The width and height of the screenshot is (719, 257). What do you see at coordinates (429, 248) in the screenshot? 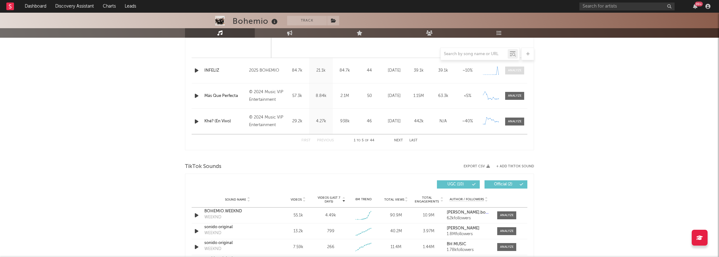
I see `div: 1.44M` at bounding box center [429, 248].